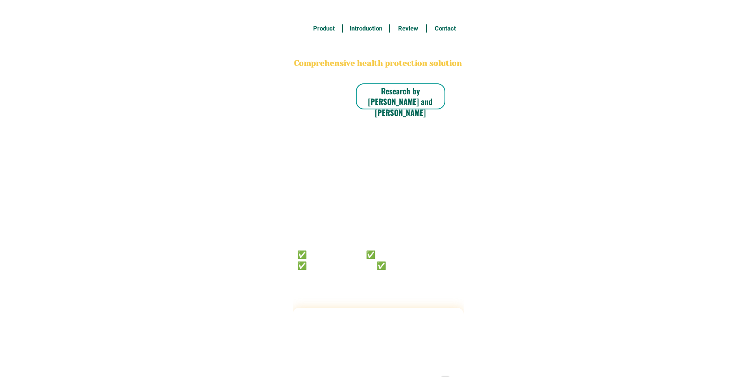 This screenshot has width=756, height=377. Describe the element at coordinates (378, 63) in the screenshot. I see `h2: Comprehensive health protection solution` at that location.